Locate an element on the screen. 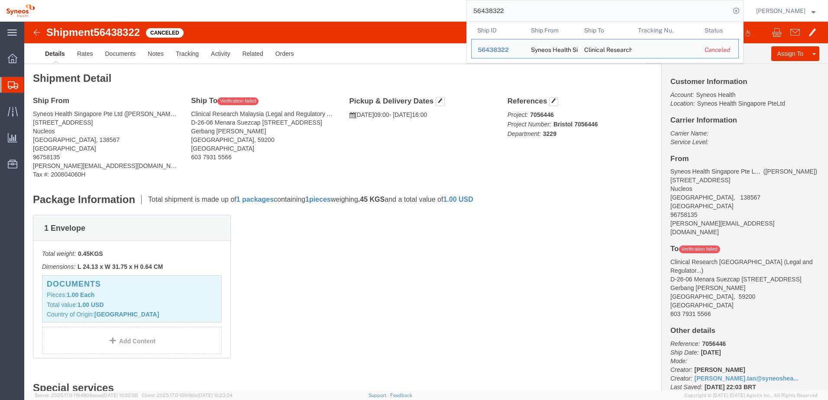 The image size is (828, 400). span: 56438322 is located at coordinates (493, 50).